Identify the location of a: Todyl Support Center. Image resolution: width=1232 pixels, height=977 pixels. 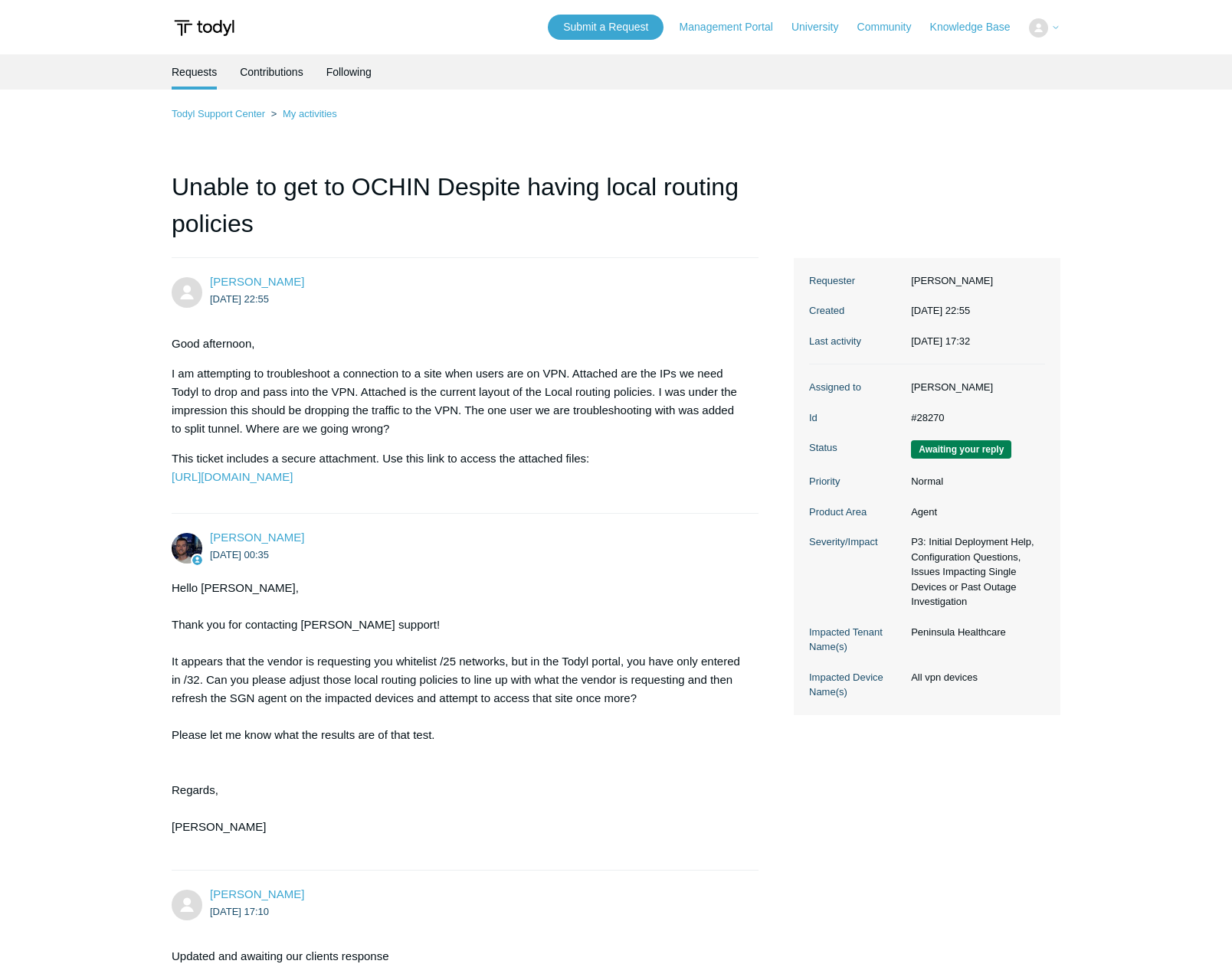
(218, 113).